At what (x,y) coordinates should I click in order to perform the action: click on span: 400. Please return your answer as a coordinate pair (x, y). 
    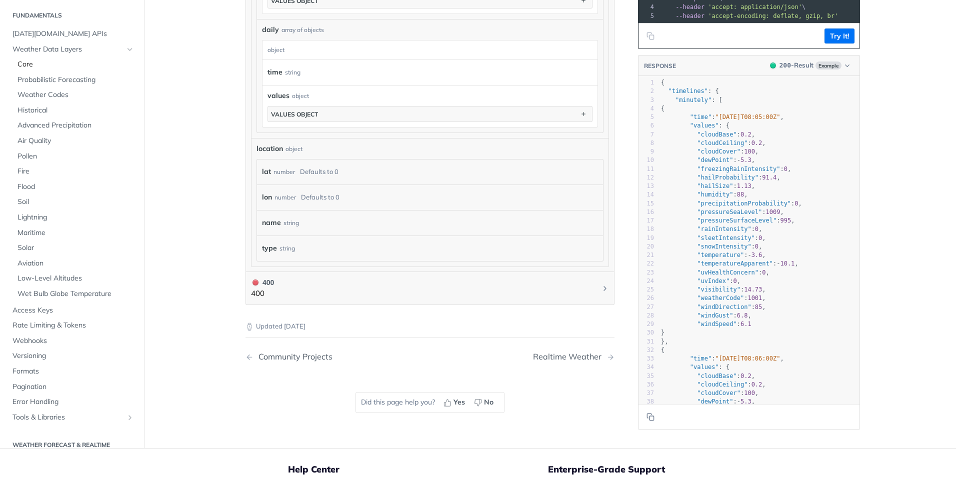
    Looking at the image, I should click on (256, 283).